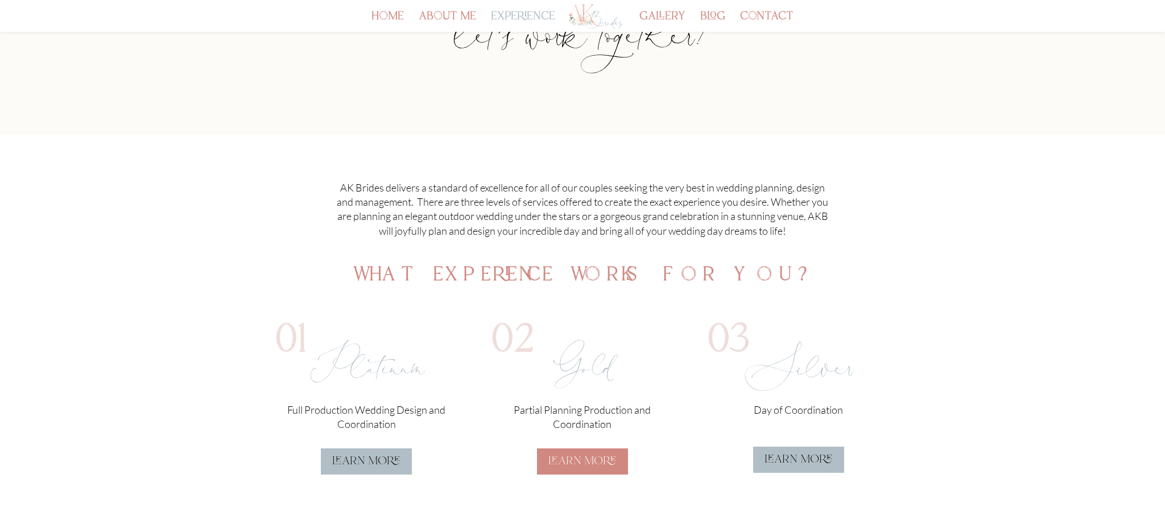  Describe the element at coordinates (662, 22) in the screenshot. I see `a: gallery` at that location.